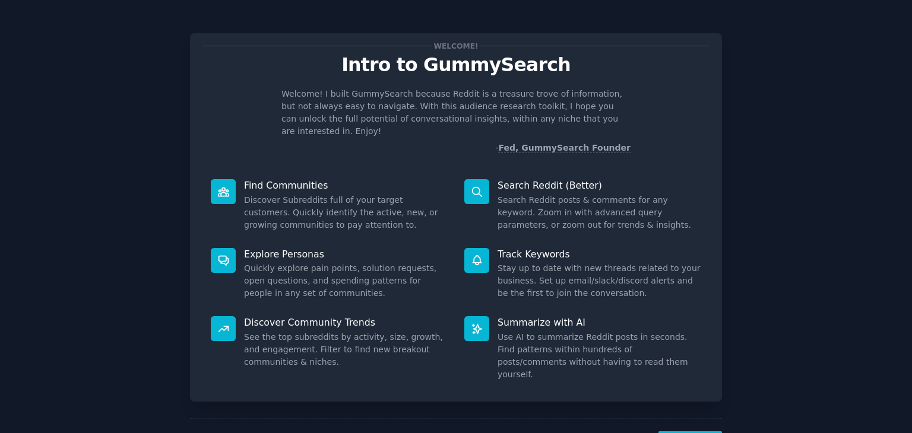  Describe the element at coordinates (599, 322) in the screenshot. I see `p: Summarize with AI` at that location.